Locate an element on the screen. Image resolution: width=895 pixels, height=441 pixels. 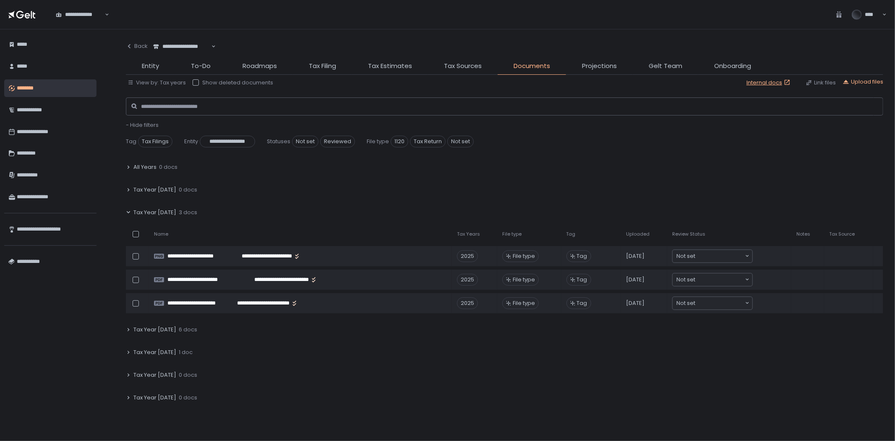
button: - Hide filters is located at coordinates (142, 125).